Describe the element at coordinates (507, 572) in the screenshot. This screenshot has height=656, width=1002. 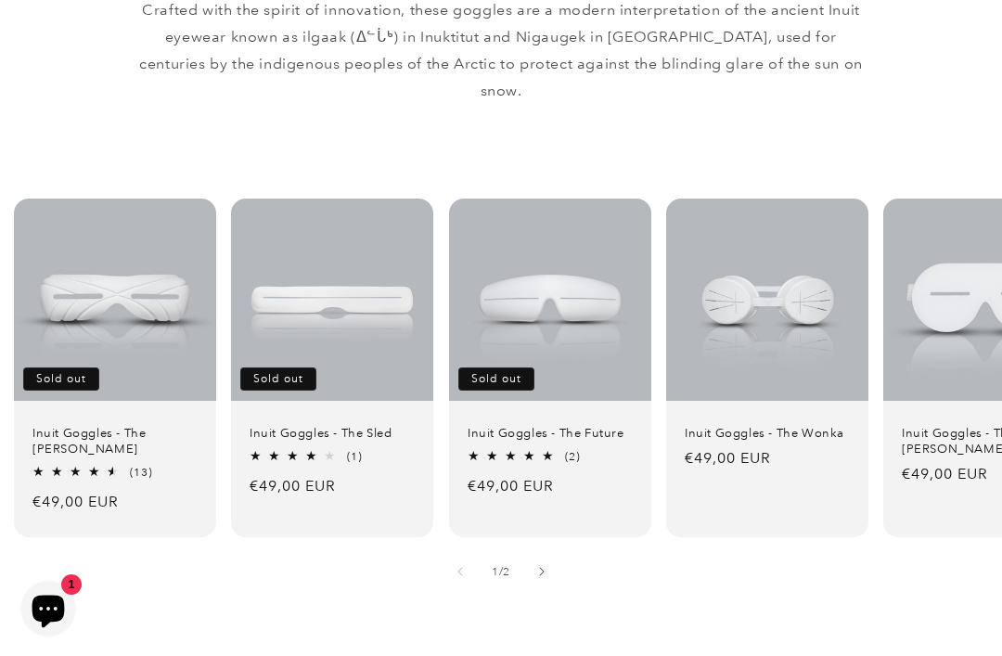
I see `span: 2` at that location.